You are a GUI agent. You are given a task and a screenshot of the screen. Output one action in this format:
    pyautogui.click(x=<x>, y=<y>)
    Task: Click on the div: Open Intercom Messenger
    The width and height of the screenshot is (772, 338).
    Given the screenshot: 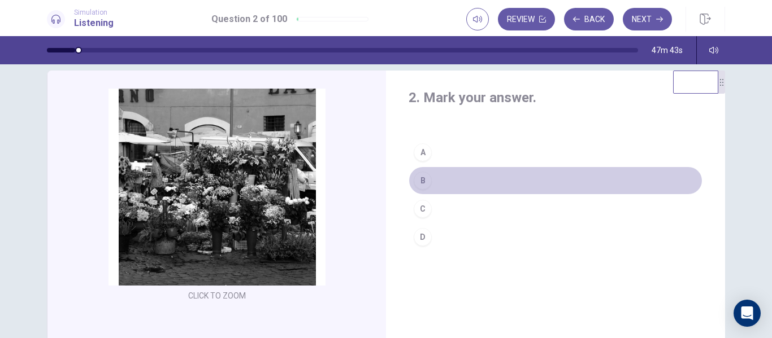 What is the action you would take?
    pyautogui.click(x=747, y=314)
    